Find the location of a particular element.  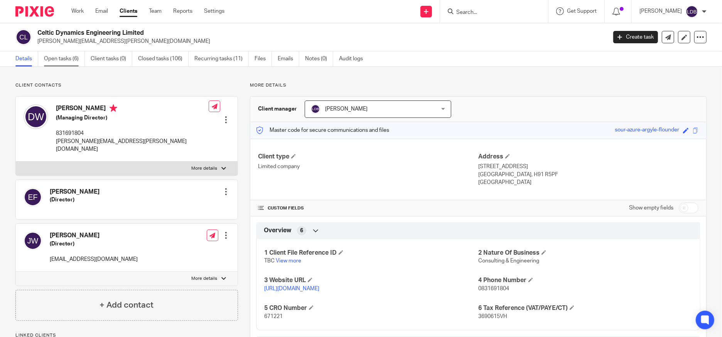

h4: CUSTOM FIELDS is located at coordinates (368, 208).